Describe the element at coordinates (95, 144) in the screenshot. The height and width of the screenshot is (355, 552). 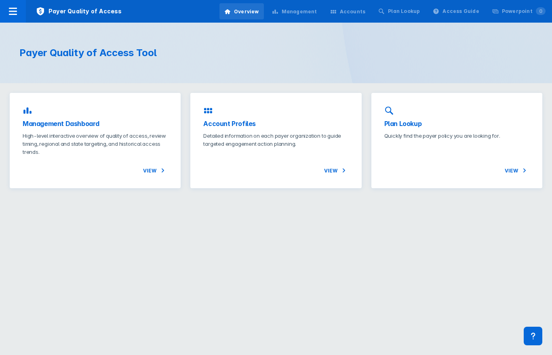
I see `p: High-level interactive overview of quality of access, review timing, regional and state targeting...` at that location.